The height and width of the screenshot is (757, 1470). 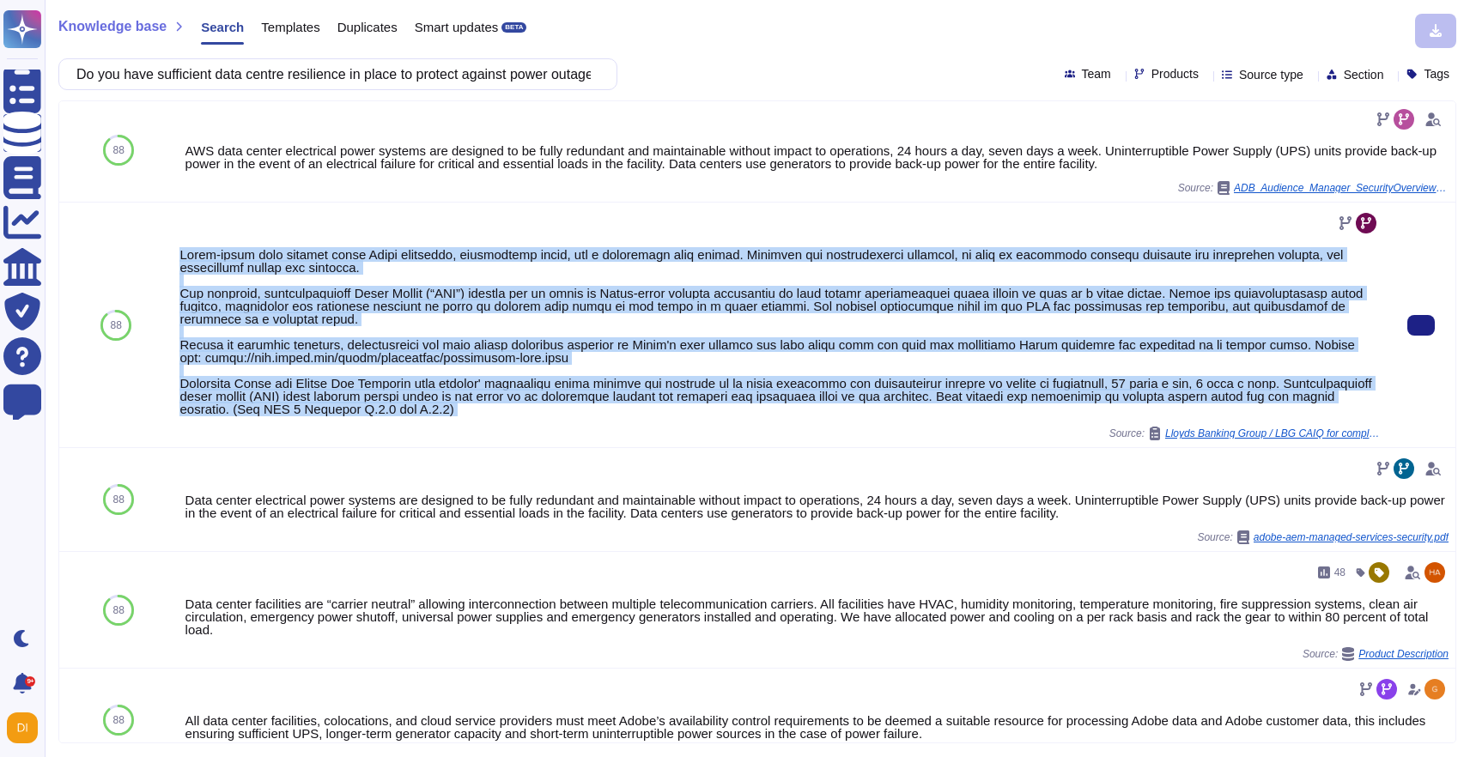 What do you see at coordinates (1350, 537) in the screenshot?
I see `span: adobe-aem-managed-services-security.pdf` at bounding box center [1350, 537].